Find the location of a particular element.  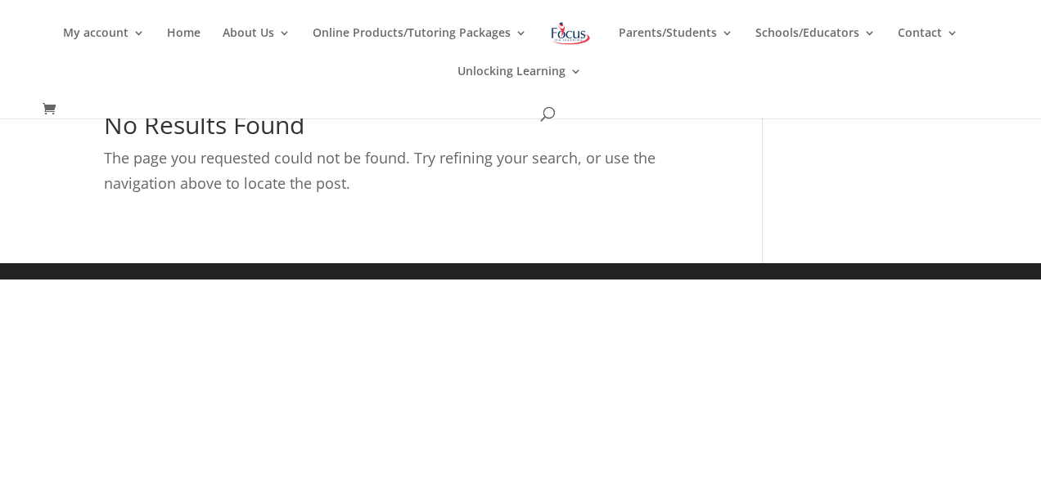

p: The page you requested could not be found. Try refining your search, or use the navigation above ... is located at coordinates (410, 170).